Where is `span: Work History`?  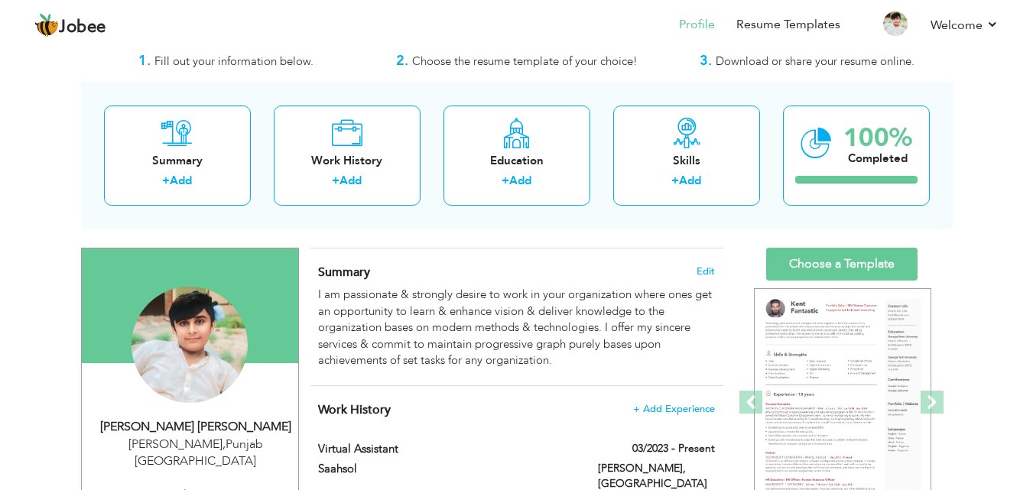
span: Work History is located at coordinates (354, 410).